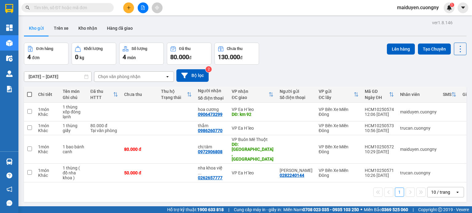 The image size is (472, 213). I want to click on button: Bộ lọc, so click(192, 76).